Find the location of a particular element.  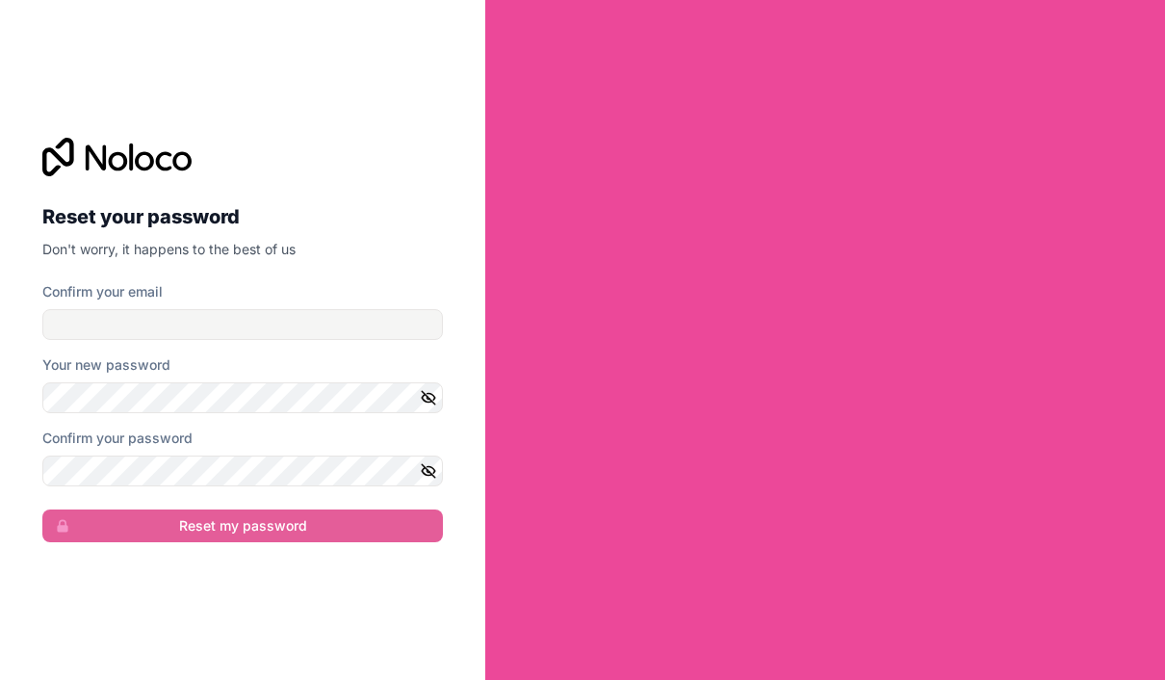

input: Email address is located at coordinates (243, 324).